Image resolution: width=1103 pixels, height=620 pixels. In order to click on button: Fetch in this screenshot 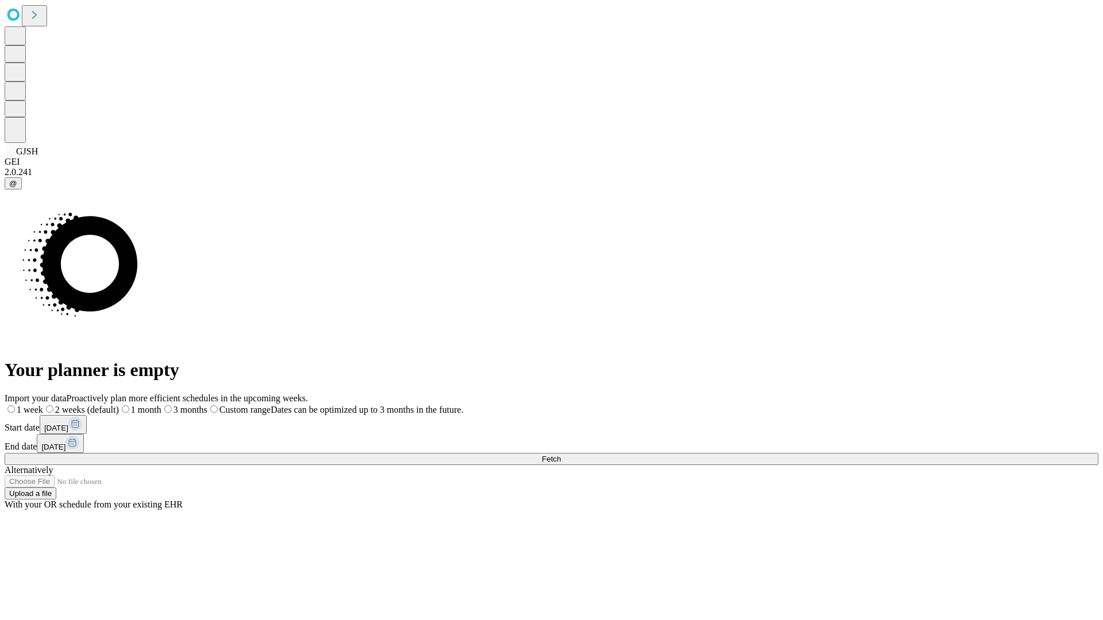, I will do `click(551, 459)`.